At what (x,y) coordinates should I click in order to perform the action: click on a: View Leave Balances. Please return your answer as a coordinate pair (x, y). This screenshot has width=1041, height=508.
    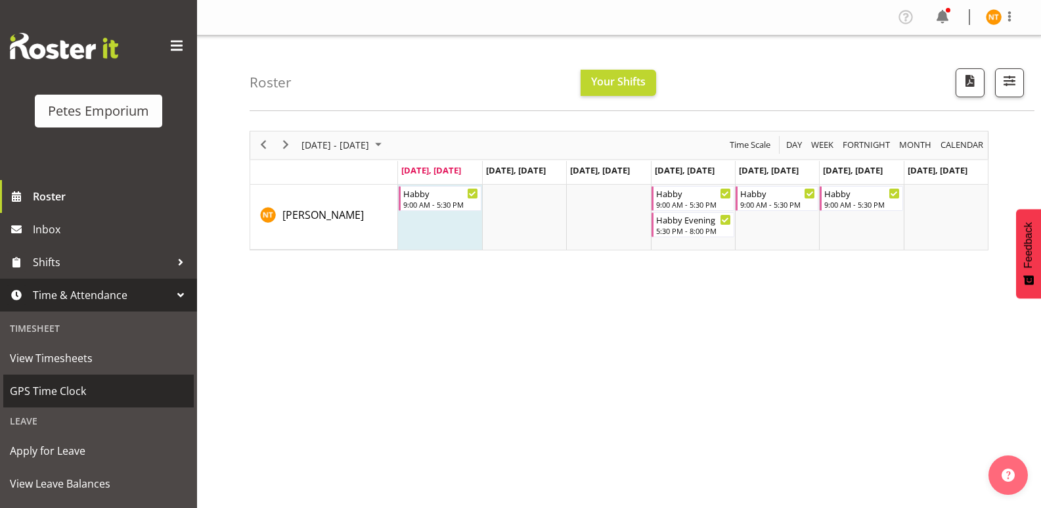
    Looking at the image, I should click on (99, 483).